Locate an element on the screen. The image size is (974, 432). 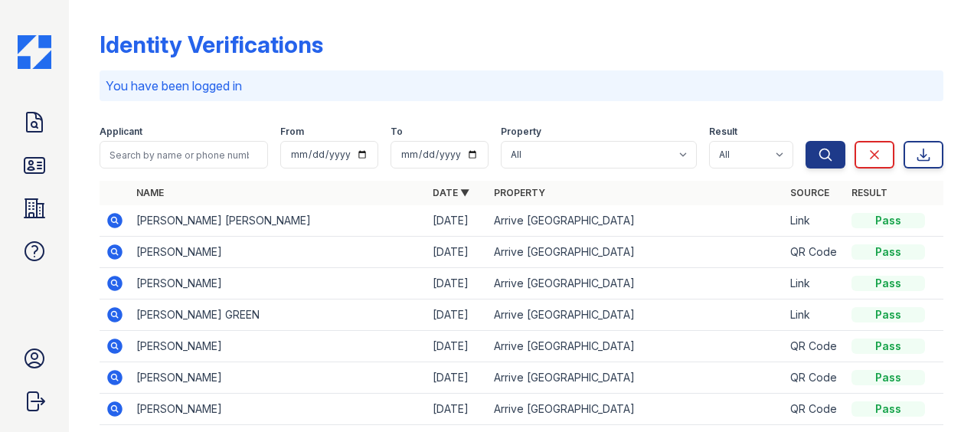
img: CE_Icon_Blue-c292c112584629df590d857e76928e9f676e5b41ef8f769ba2f05ee15b207248.png is located at coordinates (34, 52).